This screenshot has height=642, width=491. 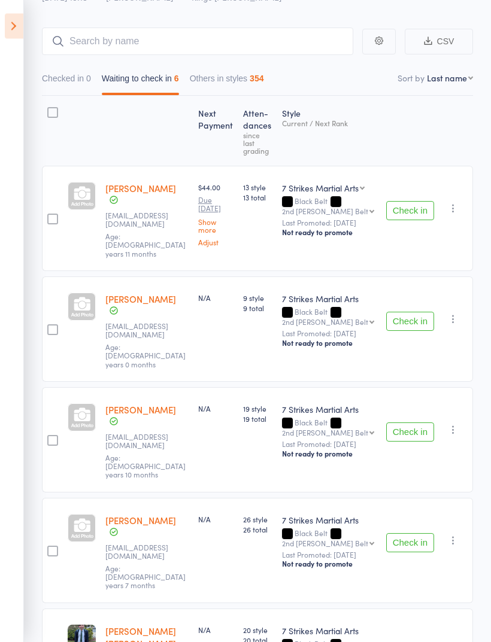 I want to click on div: 0, so click(x=89, y=79).